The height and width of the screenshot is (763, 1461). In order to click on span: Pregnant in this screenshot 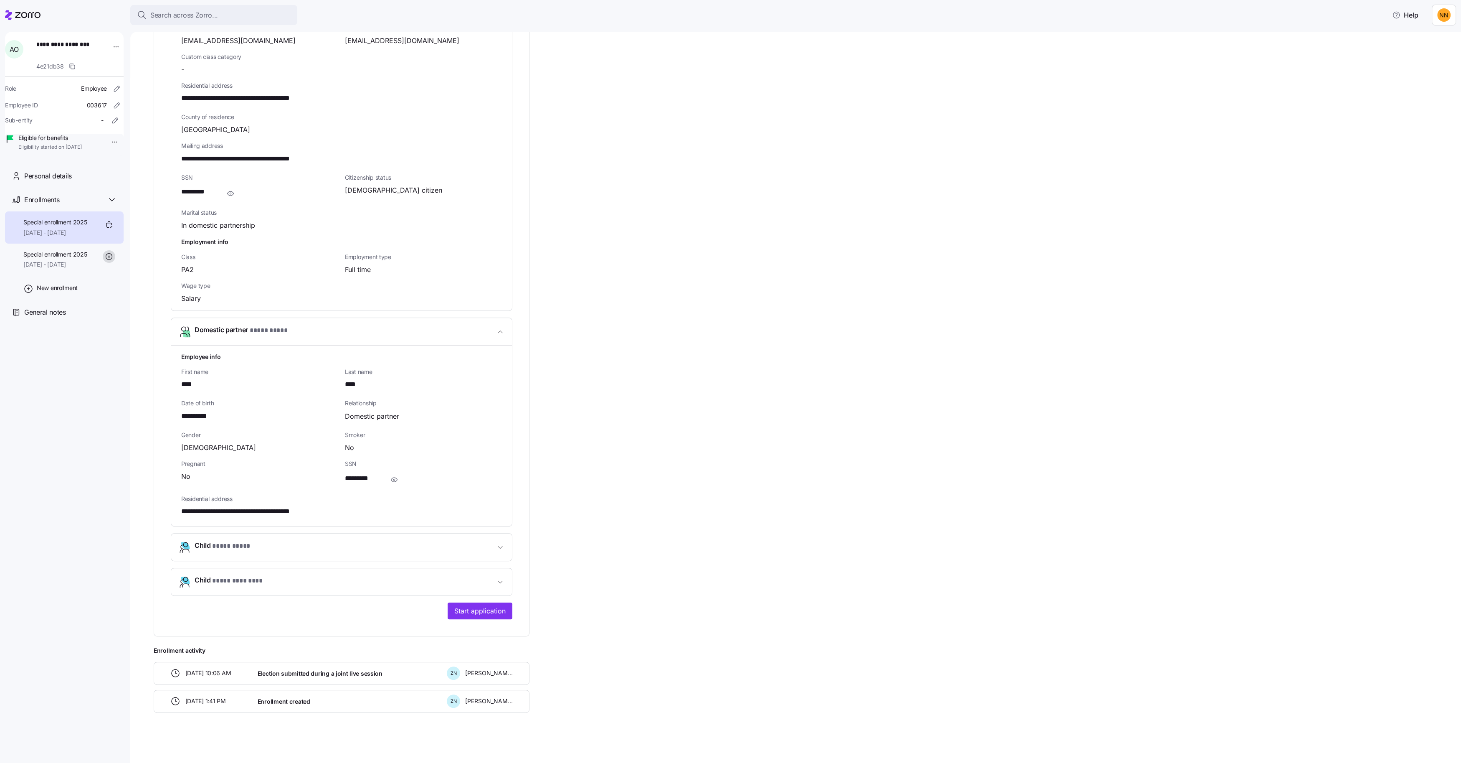, I will do `click(260, 464)`.